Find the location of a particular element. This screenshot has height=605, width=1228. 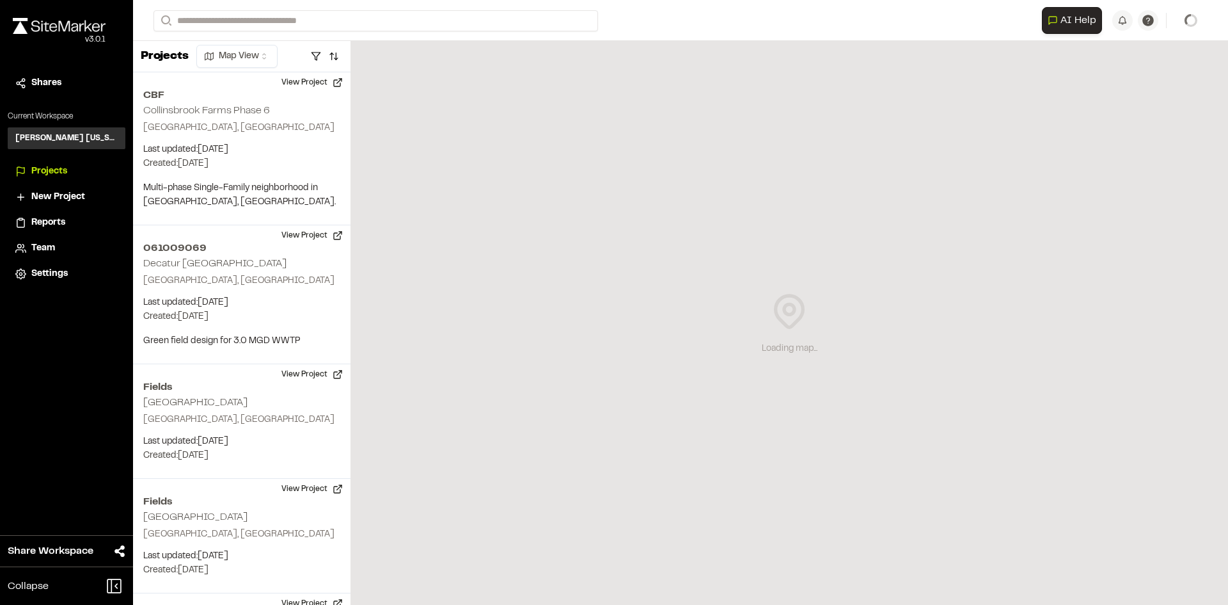

span: Share Workspace is located at coordinates (51, 551).